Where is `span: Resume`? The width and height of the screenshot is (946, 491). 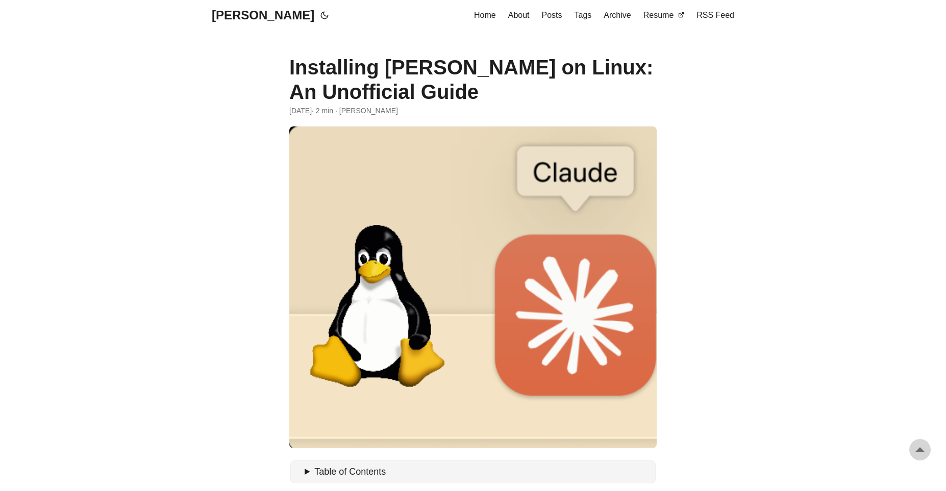 span: Resume is located at coordinates (659, 15).